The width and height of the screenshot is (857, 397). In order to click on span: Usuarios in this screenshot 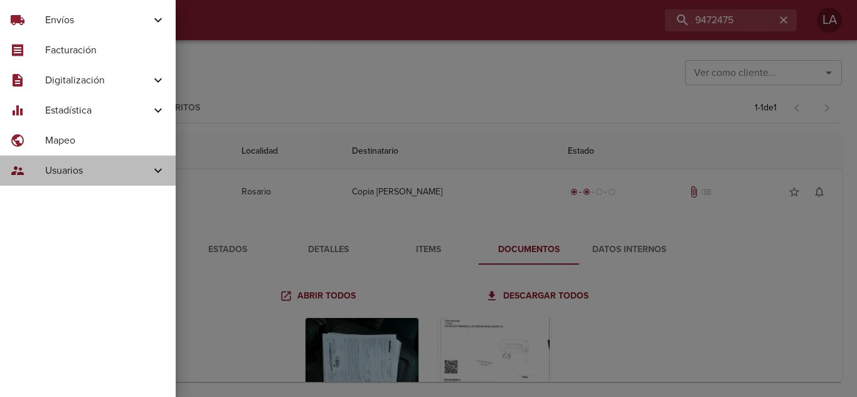, I will do `click(98, 171)`.